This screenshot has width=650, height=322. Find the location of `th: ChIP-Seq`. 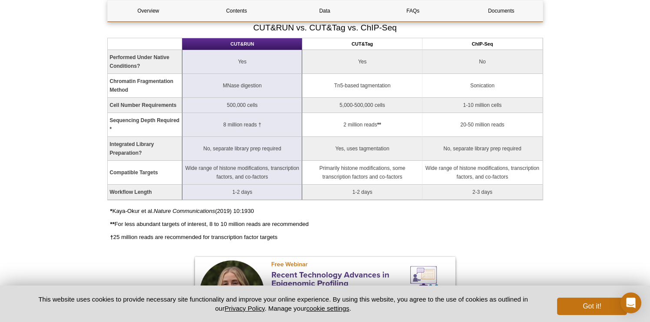

th: ChIP-Seq is located at coordinates (482, 44).